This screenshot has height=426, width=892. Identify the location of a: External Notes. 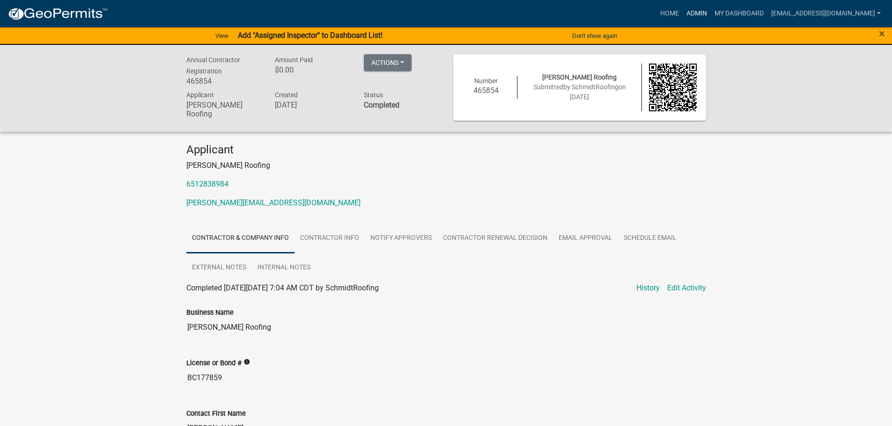
(219, 268).